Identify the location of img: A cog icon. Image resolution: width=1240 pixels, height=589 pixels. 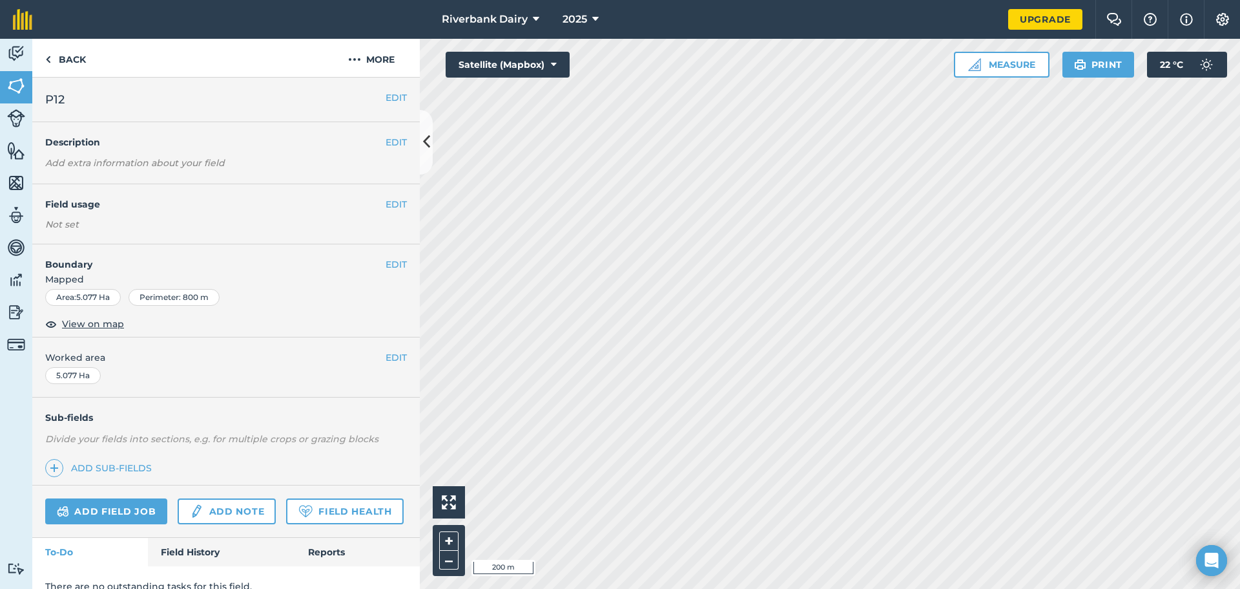
(1223, 19).